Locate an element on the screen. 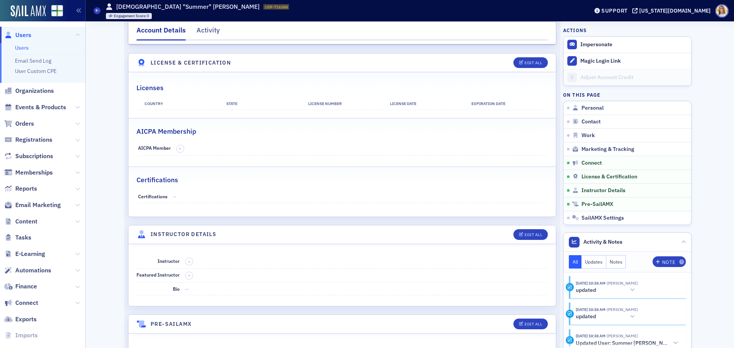 This screenshot has width=734, height=348. a: View Homepage is located at coordinates (54, 11).